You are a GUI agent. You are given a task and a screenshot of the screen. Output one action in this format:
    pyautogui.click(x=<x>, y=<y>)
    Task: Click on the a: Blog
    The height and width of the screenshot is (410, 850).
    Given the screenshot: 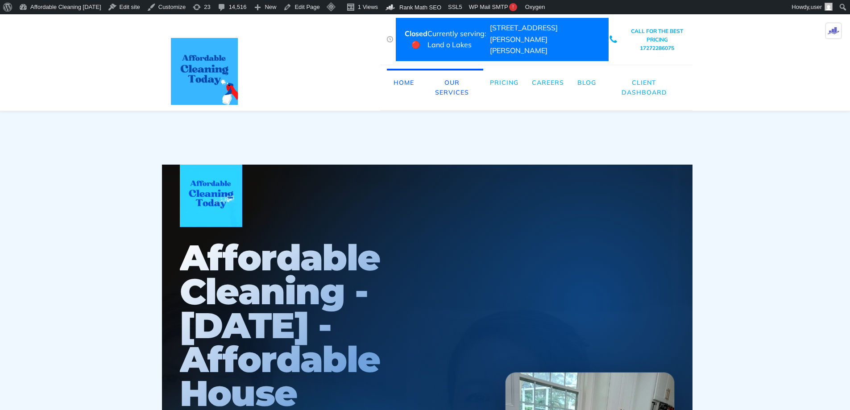 What is the action you would take?
    pyautogui.click(x=587, y=83)
    